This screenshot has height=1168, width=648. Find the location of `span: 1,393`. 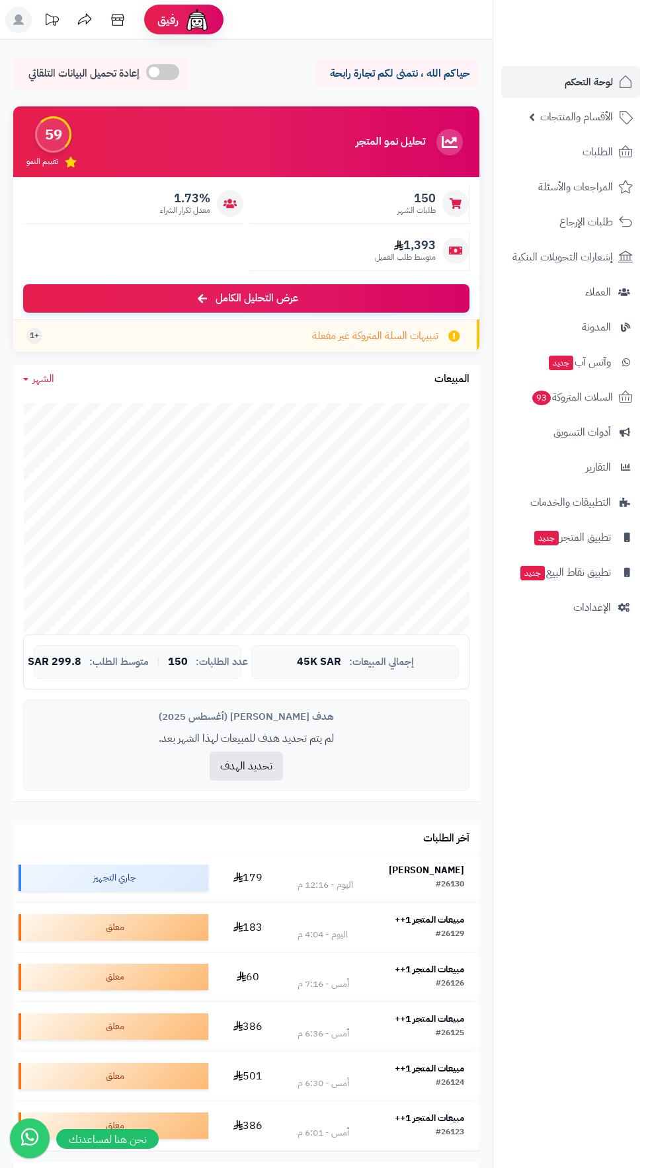

span: 1,393 is located at coordinates (405, 245).